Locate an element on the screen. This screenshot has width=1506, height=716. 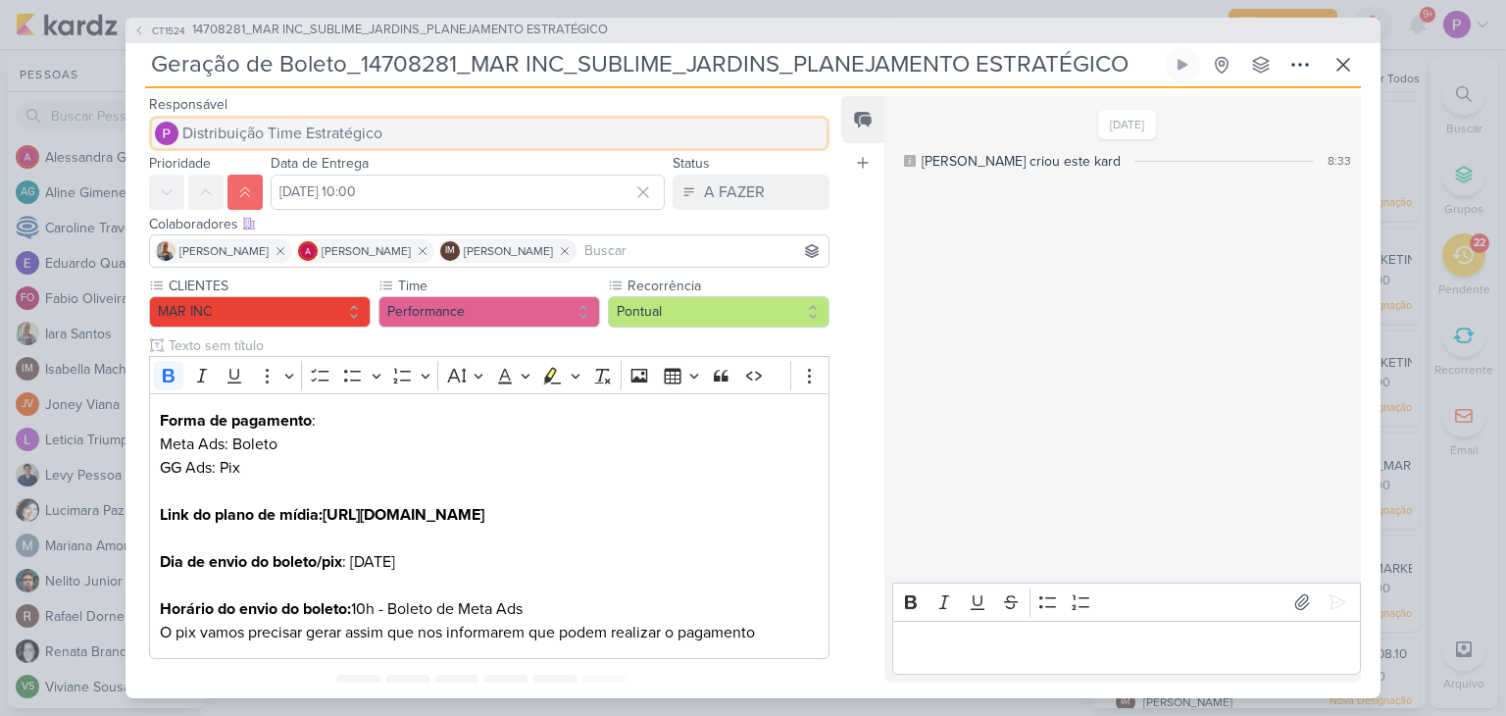
button: Pontual is located at coordinates (719, 312).